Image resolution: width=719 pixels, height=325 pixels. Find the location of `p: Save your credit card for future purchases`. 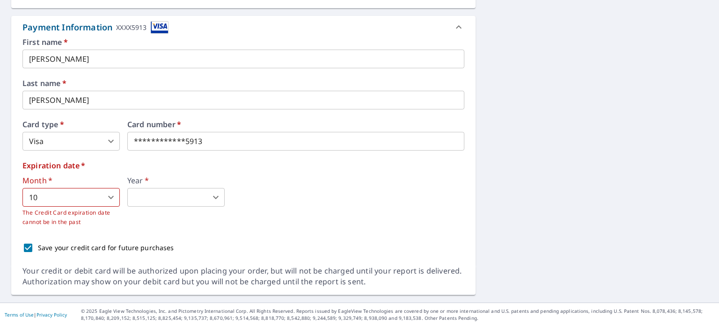

p: Save your credit card for future purchases is located at coordinates (106, 248).